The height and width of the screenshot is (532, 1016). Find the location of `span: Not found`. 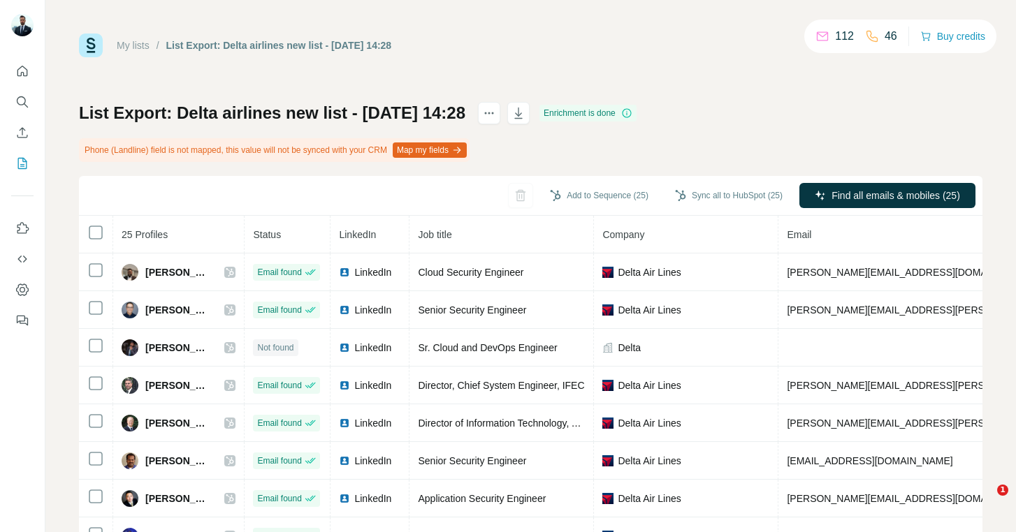

span: Not found is located at coordinates (275, 348).